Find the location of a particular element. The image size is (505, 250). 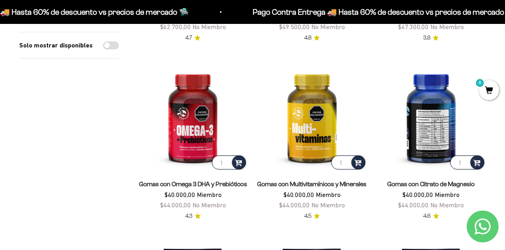

span: $49.500,00 is located at coordinates (294, 27).